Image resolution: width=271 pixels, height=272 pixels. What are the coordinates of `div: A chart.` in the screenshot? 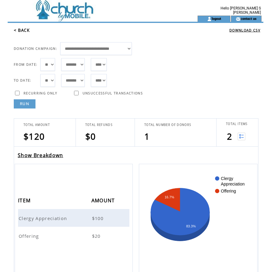 It's located at (198, 219).